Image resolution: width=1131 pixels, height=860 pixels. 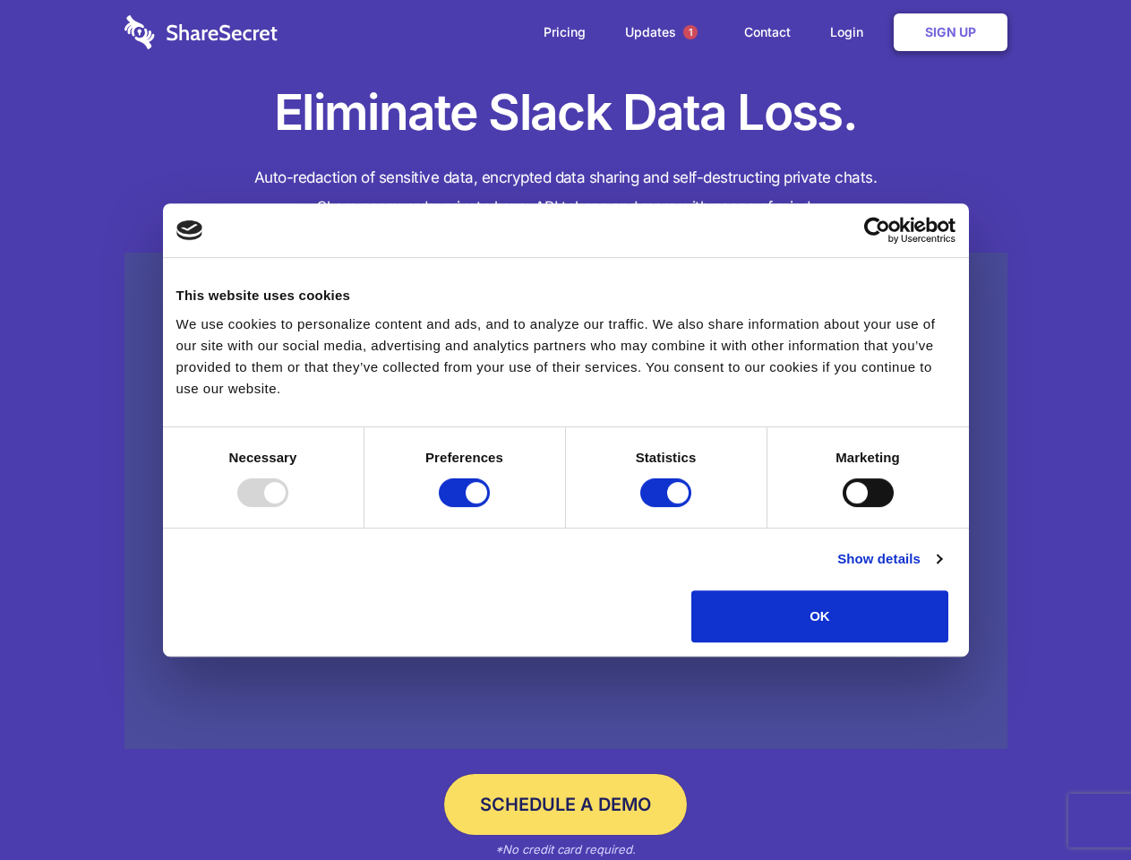 What do you see at coordinates (877, 230) in the screenshot?
I see `a: Usercentrics Cookiebot - opens in a new window` at bounding box center [877, 230].